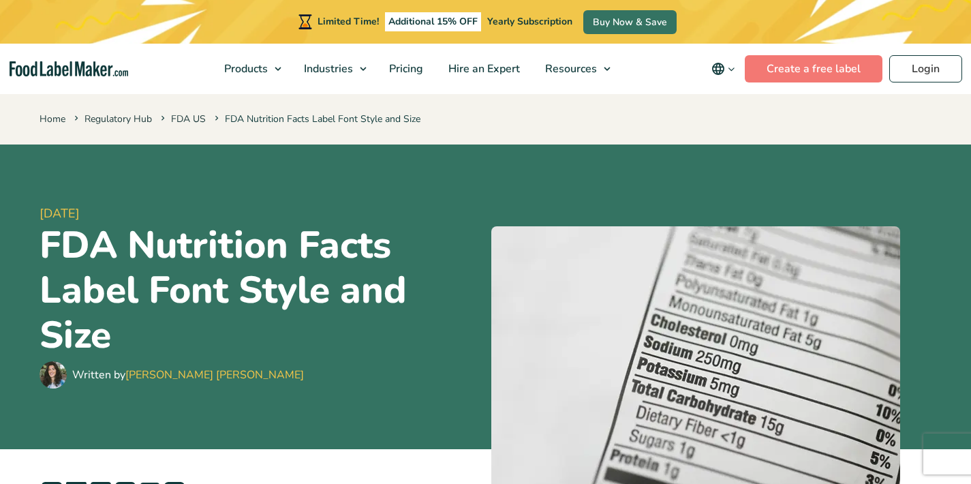 The height and width of the screenshot is (484, 971). What do you see at coordinates (814, 69) in the screenshot?
I see `a: Create a free label` at bounding box center [814, 69].